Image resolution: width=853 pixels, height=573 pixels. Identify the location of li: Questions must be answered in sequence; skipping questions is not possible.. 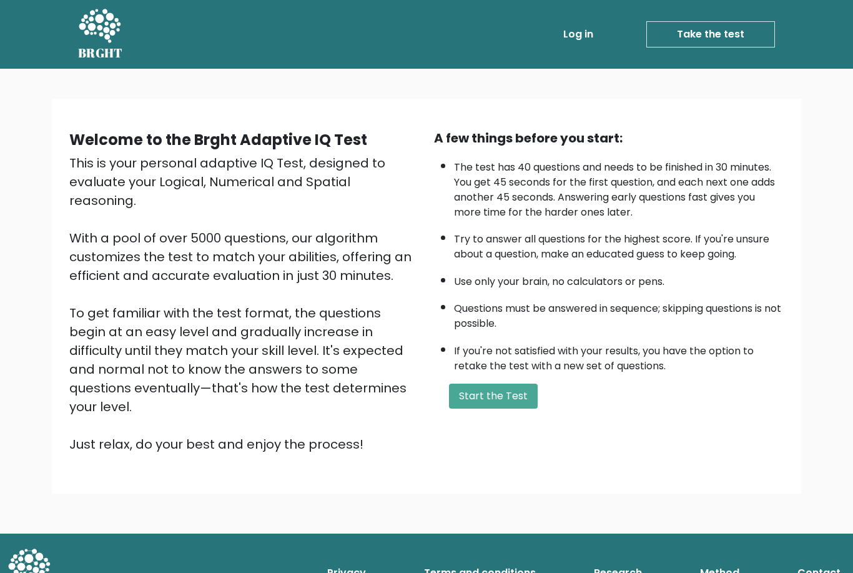
(619, 313).